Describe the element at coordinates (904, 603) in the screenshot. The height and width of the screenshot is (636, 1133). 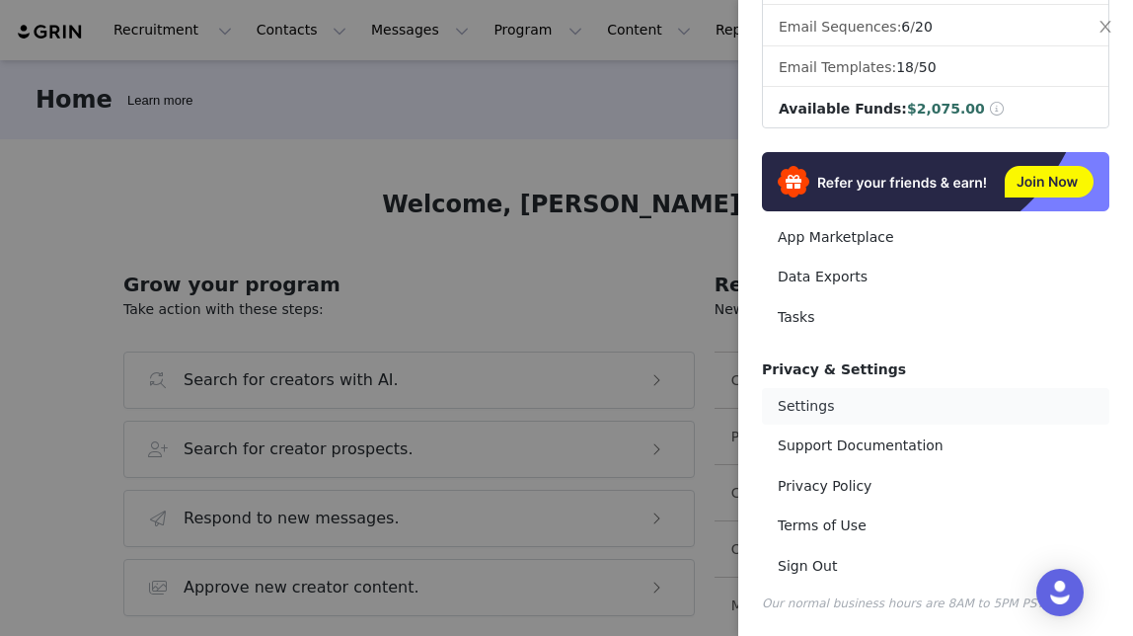
I see `span: Our normal business hours are 8AM to 5PM PST.` at that location.